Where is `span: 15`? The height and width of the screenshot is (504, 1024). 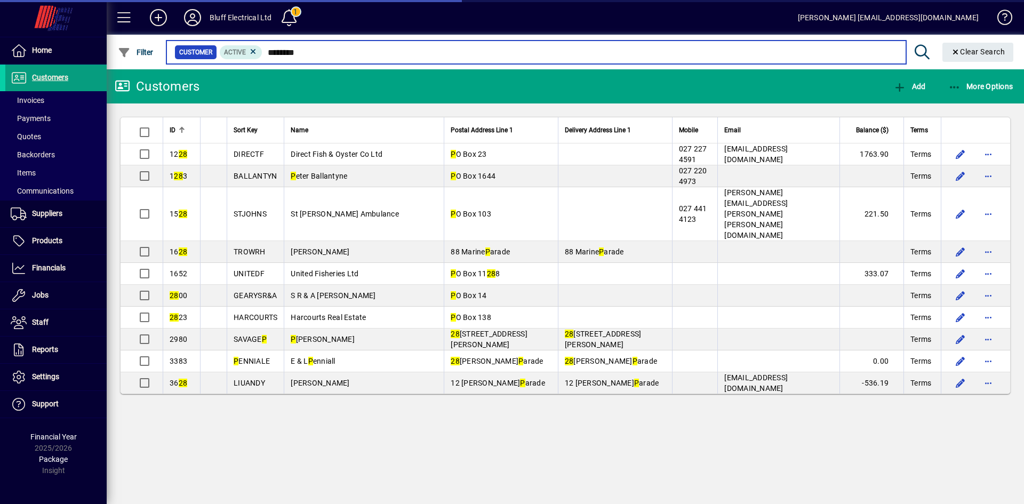 span: 15 is located at coordinates (178, 214).